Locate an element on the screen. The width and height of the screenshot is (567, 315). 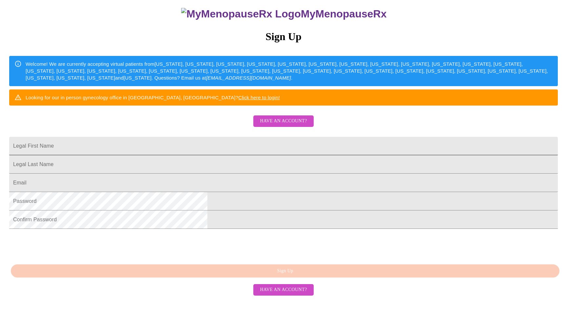
img: MyMenopauseRx Logo is located at coordinates (241, 14).